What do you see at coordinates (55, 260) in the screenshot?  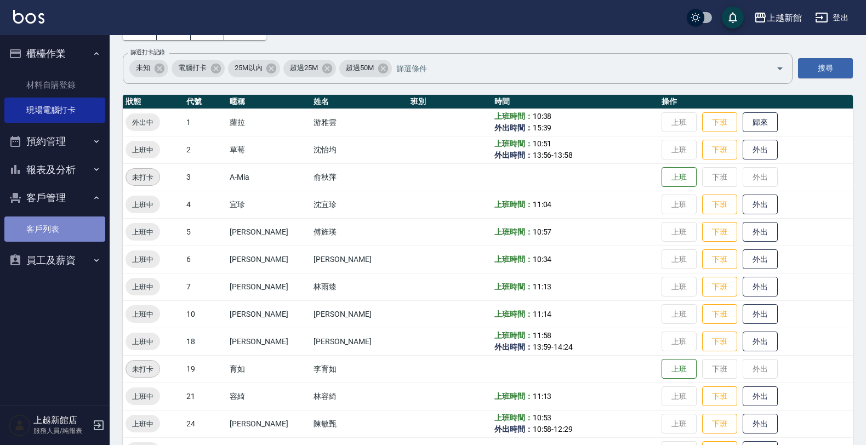 I see `button: 員工及薪資` at bounding box center [55, 260].